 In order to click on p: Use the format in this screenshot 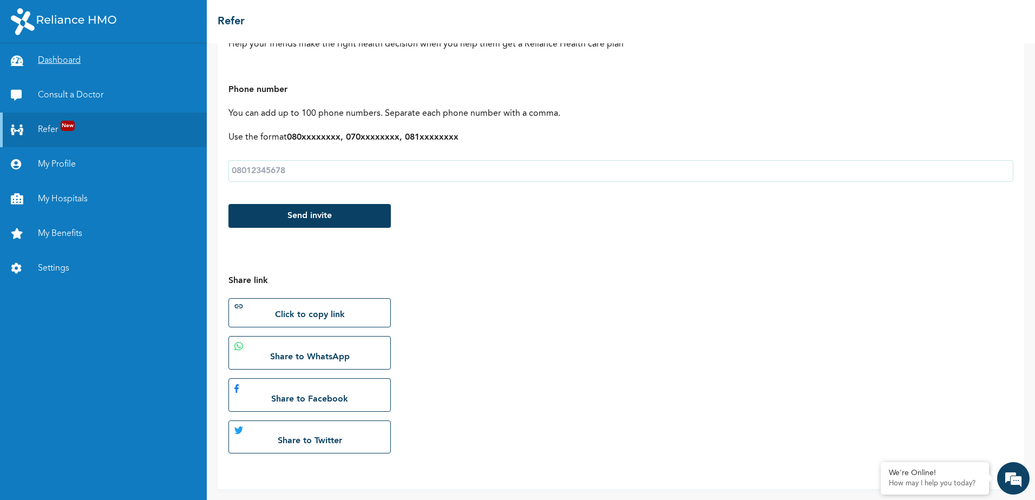, I will do `click(621, 137)`.